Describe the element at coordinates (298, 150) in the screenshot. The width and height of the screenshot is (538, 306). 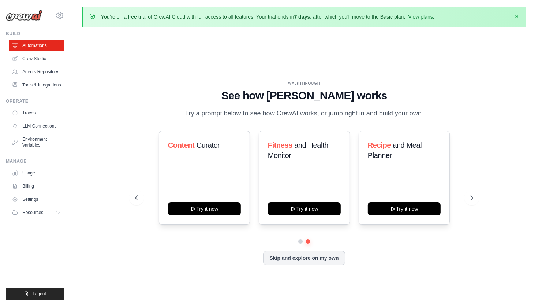
I see `span: and Health Monitor` at that location.